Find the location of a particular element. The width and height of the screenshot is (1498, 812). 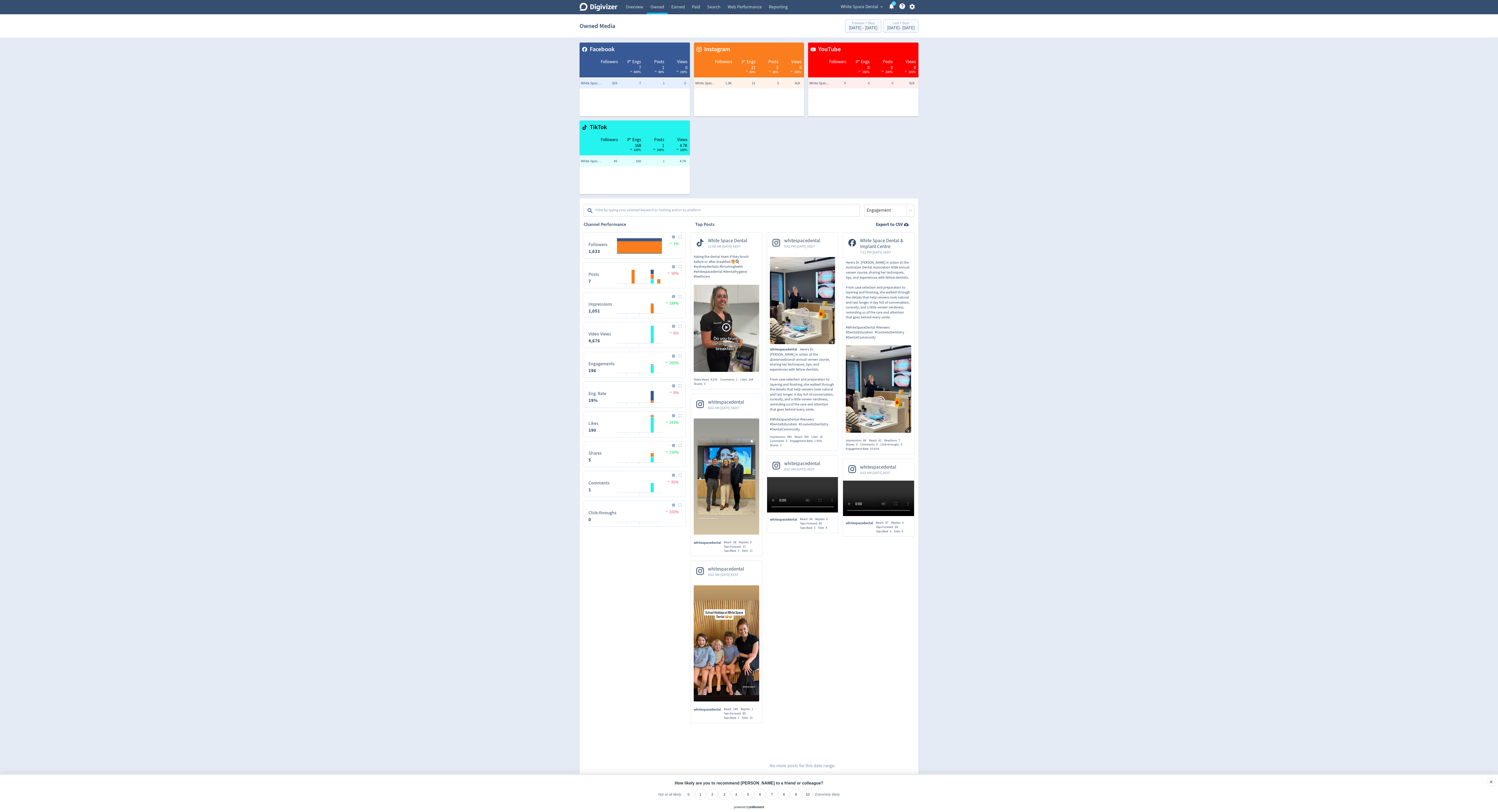

td: 1 is located at coordinates (654, 83).